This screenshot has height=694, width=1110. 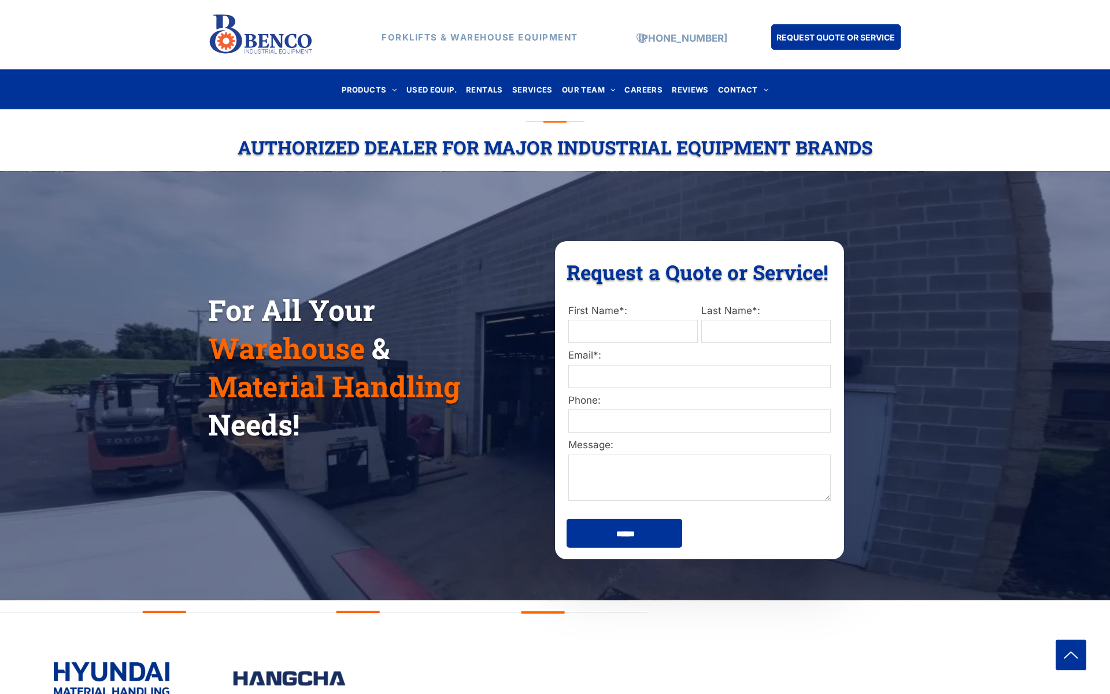 I want to click on span: Needs!, so click(x=254, y=424).